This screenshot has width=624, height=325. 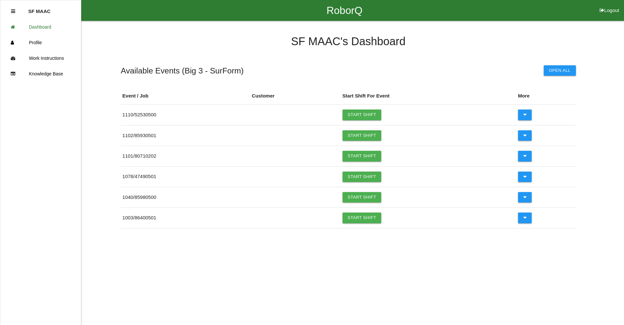 What do you see at coordinates (348, 42) in the screenshot?
I see `h4: SF MAAC 's Dashboard` at bounding box center [348, 42].